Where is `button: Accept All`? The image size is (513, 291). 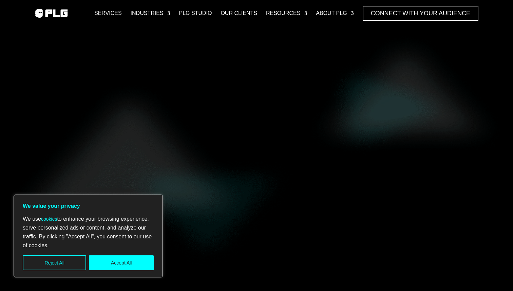 button: Accept All is located at coordinates (121, 263).